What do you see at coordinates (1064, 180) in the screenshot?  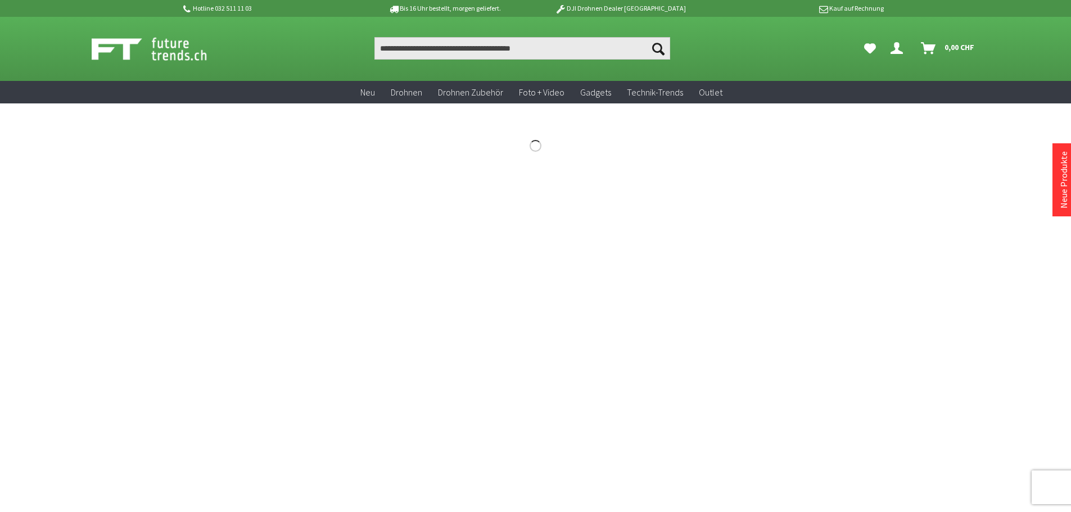 I see `a: Neue Produkte` at bounding box center [1064, 180].